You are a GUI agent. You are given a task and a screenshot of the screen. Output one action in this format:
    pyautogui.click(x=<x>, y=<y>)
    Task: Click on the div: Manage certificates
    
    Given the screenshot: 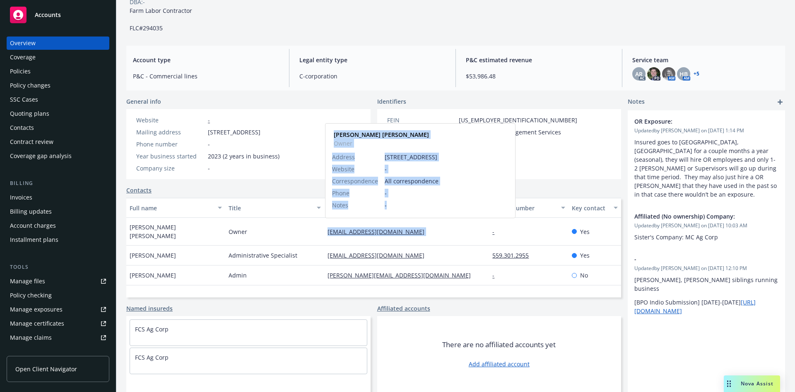 What is the action you would take?
    pyautogui.click(x=37, y=323)
    